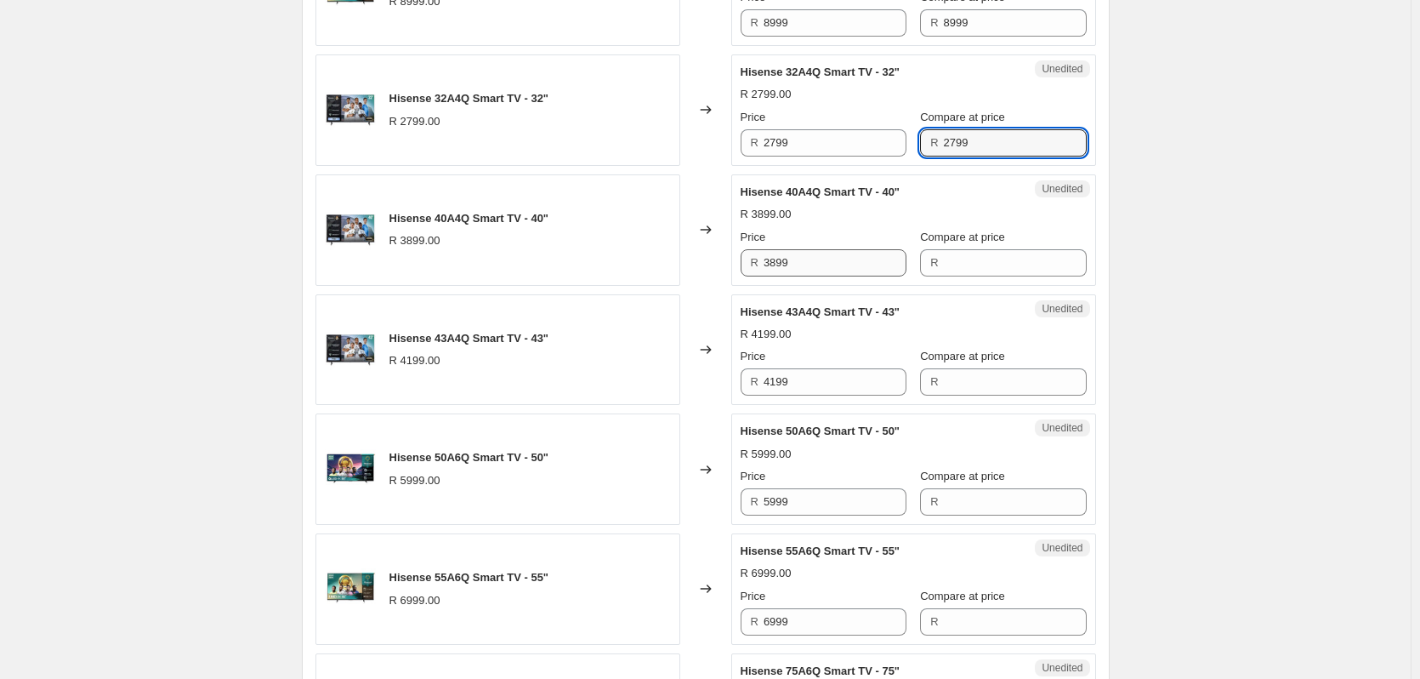  I want to click on img: 50A6Q_80x.jpg, so click(350, 469).